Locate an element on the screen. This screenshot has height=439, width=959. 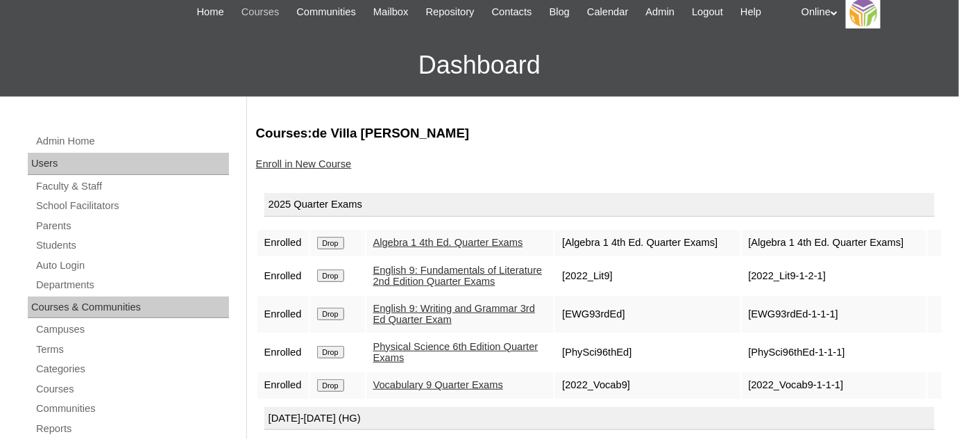
a: Logout is located at coordinates (707, 12).